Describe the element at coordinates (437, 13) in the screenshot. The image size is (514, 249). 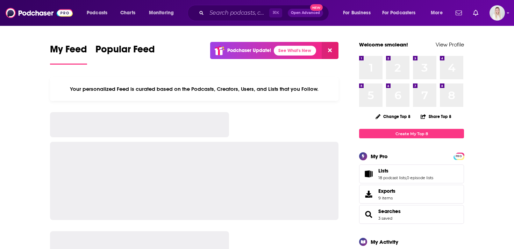
I see `span: More` at that location.